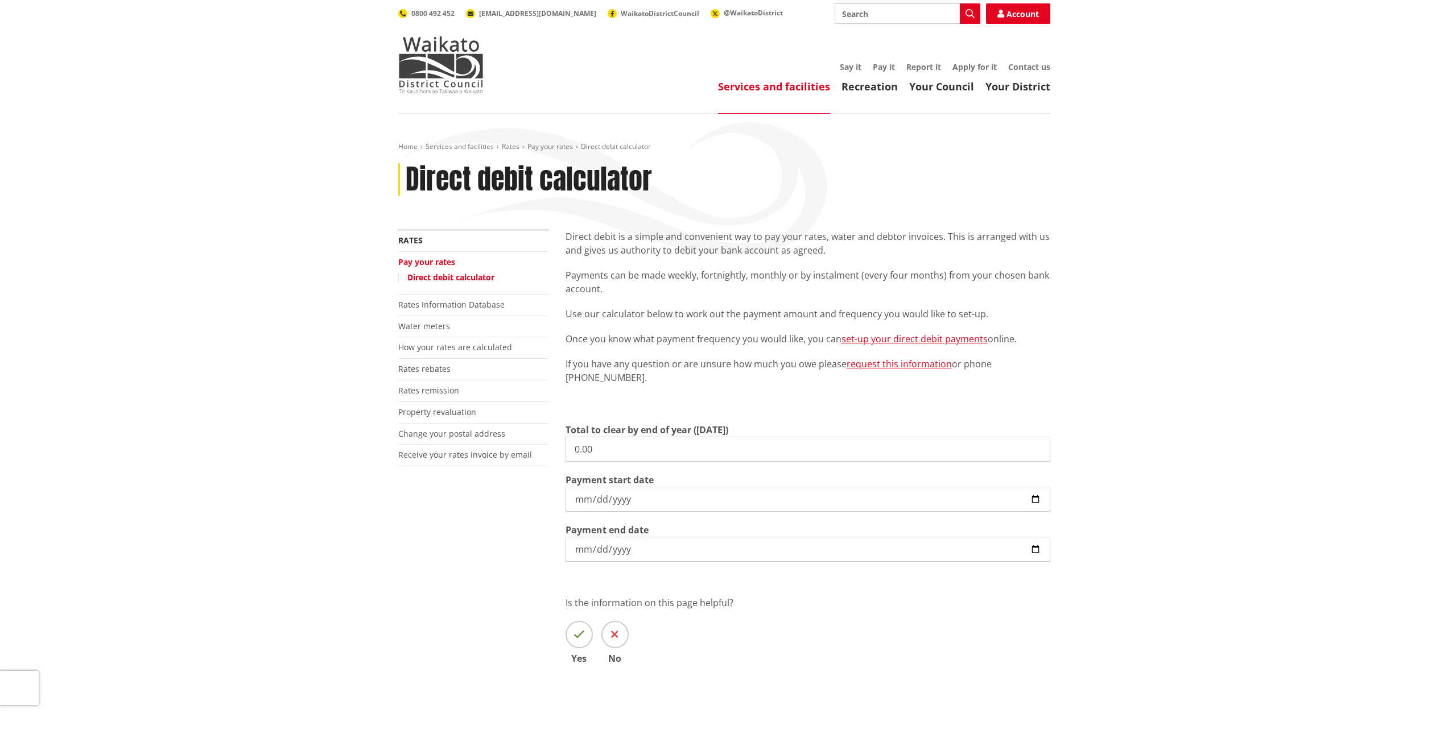 This screenshot has height=742, width=1448. What do you see at coordinates (441, 65) in the screenshot?
I see `img: Waikato District Council - Te Kaunihera aa Takiwaa o Waikato` at bounding box center [441, 65].